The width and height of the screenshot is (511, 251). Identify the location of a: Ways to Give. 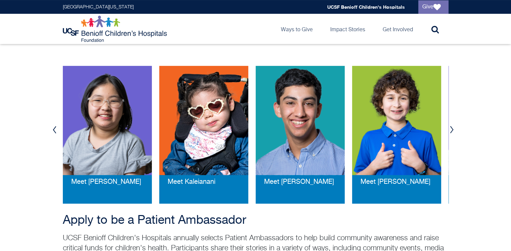
(296, 29).